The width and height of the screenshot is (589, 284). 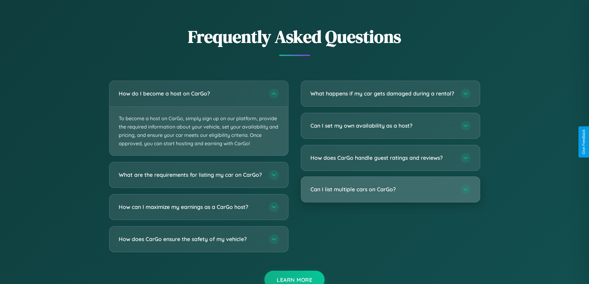 What do you see at coordinates (295, 37) in the screenshot?
I see `h2: Frequently Asked Questions` at bounding box center [295, 37].